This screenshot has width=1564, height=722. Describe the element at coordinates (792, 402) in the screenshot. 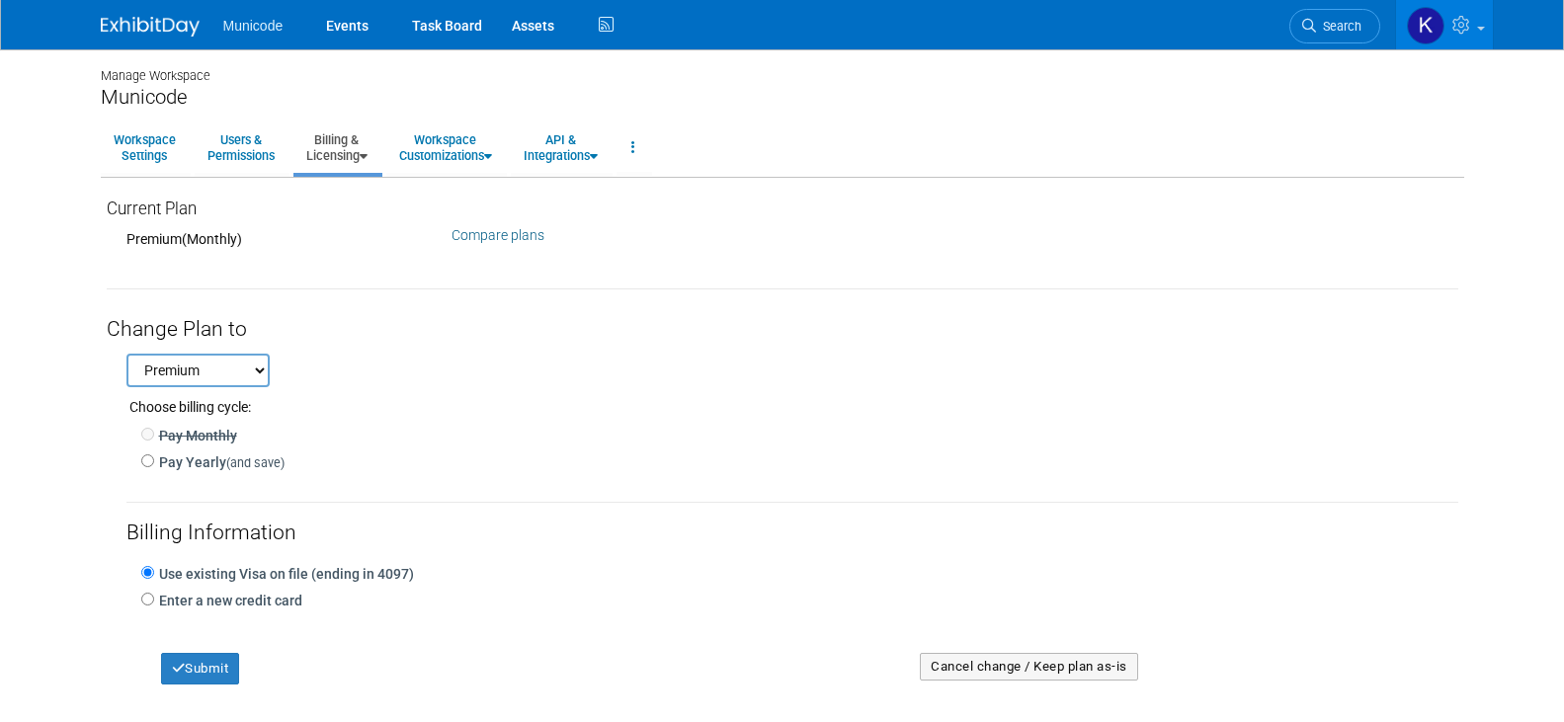

I see `div: Choose billing cycle:` at that location.